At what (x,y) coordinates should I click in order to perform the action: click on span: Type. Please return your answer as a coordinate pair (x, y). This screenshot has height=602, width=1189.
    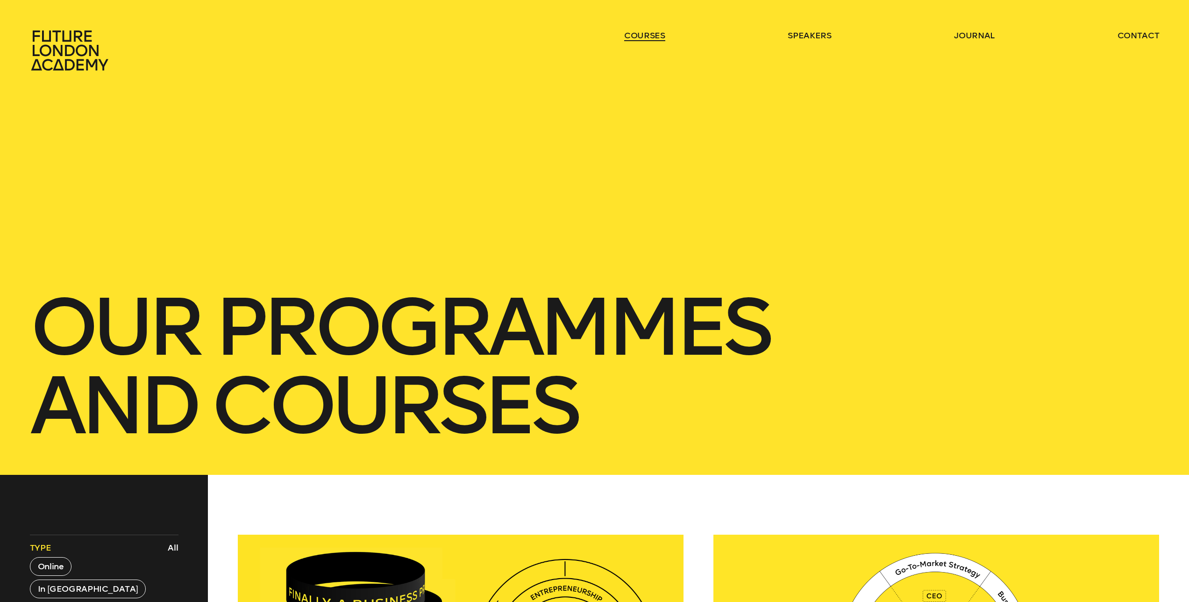
    Looking at the image, I should click on (41, 548).